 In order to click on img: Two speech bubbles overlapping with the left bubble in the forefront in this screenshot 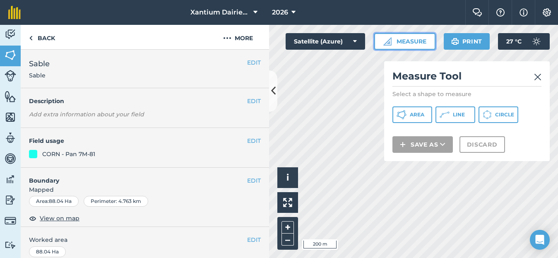, I will do `click(477, 12)`.